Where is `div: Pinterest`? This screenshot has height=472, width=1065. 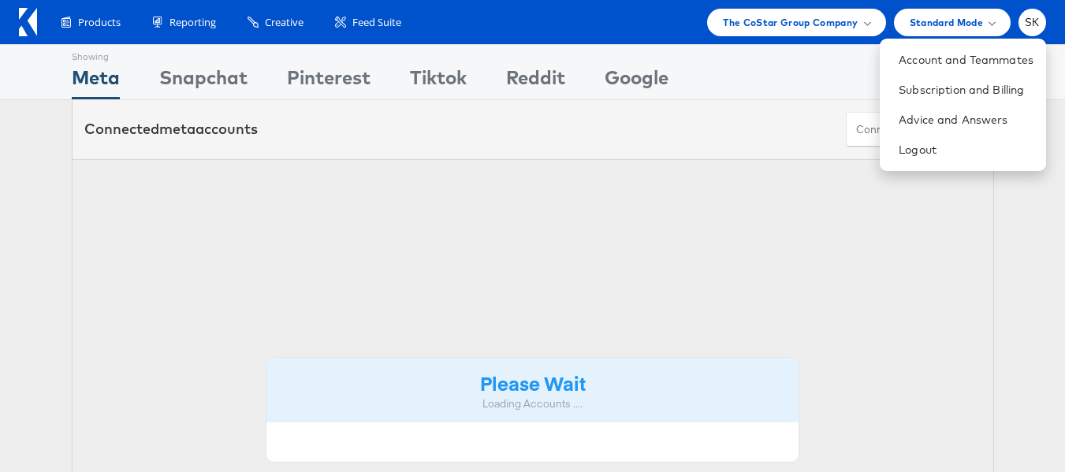 div: Pinterest is located at coordinates (329, 81).